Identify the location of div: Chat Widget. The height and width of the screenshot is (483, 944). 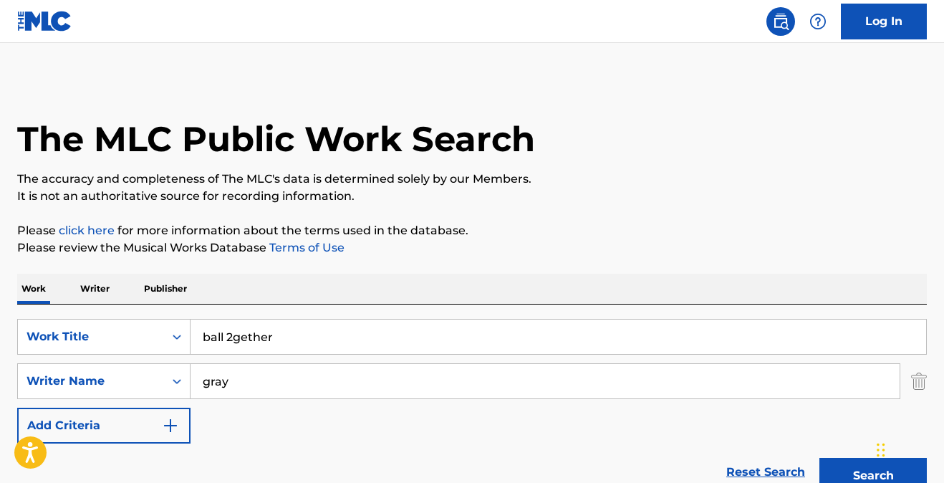
(909, 449).